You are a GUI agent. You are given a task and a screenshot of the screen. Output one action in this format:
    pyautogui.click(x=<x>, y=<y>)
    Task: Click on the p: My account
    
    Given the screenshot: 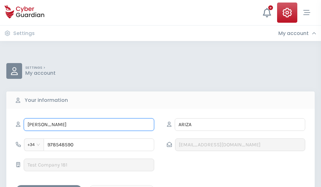 What is the action you would take?
    pyautogui.click(x=40, y=73)
    